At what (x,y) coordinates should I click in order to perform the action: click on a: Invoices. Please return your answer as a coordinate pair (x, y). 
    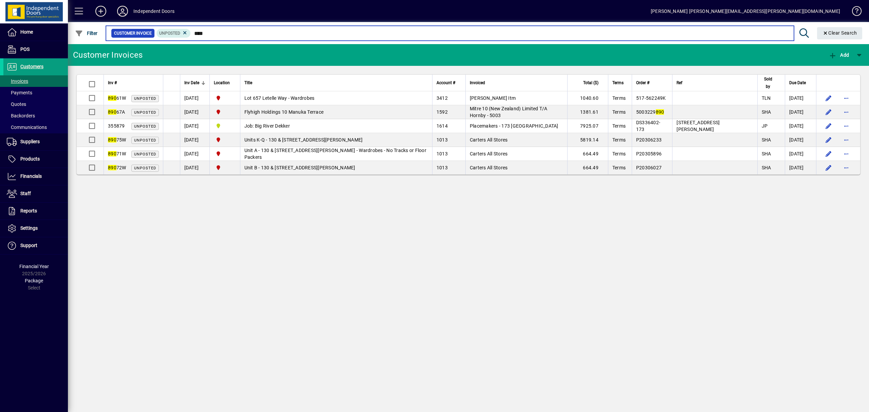
    Looking at the image, I should click on (36, 81).